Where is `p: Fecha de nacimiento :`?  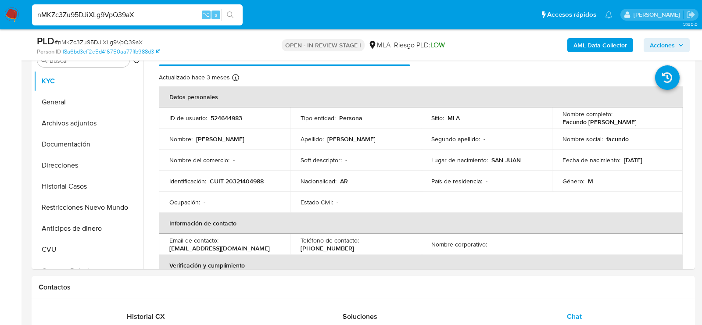 p: Fecha de nacimiento : is located at coordinates (592, 160).